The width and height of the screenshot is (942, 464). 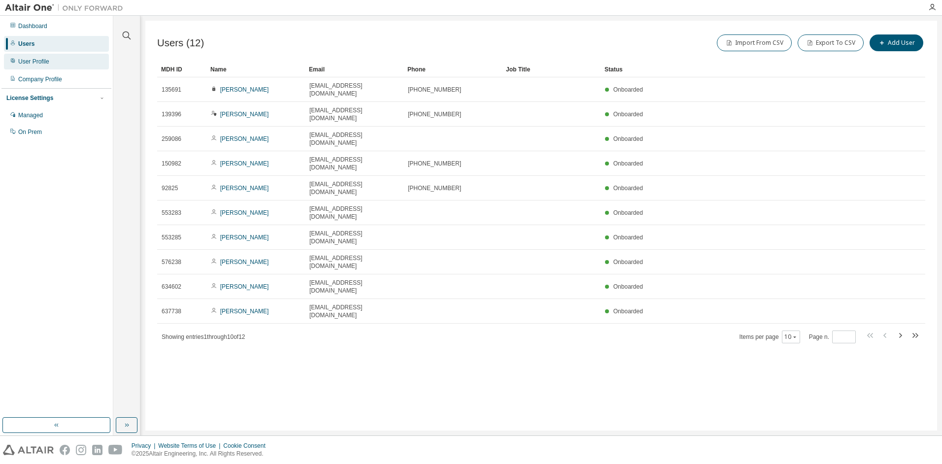 I want to click on img: youtube.svg, so click(x=115, y=450).